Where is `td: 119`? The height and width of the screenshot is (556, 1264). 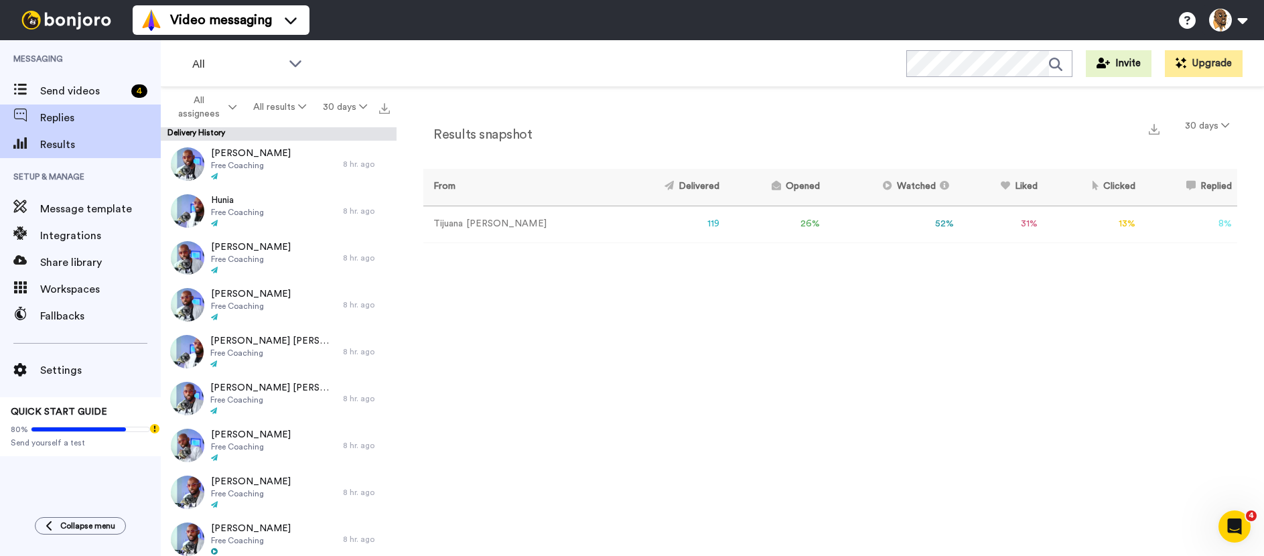 td: 119 is located at coordinates (669, 224).